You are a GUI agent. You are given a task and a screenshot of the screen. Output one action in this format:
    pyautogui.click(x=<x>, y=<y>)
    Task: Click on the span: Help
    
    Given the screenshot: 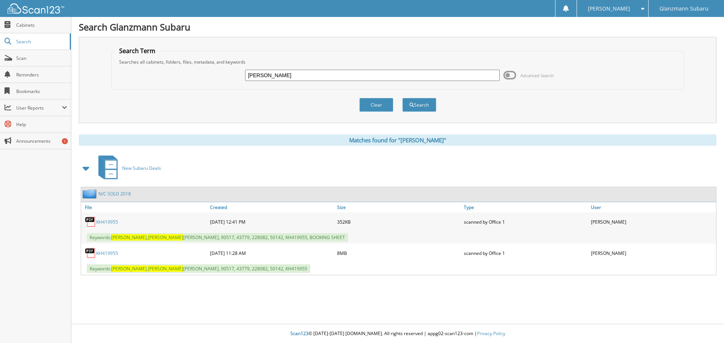 What is the action you would take?
    pyautogui.click(x=41, y=124)
    